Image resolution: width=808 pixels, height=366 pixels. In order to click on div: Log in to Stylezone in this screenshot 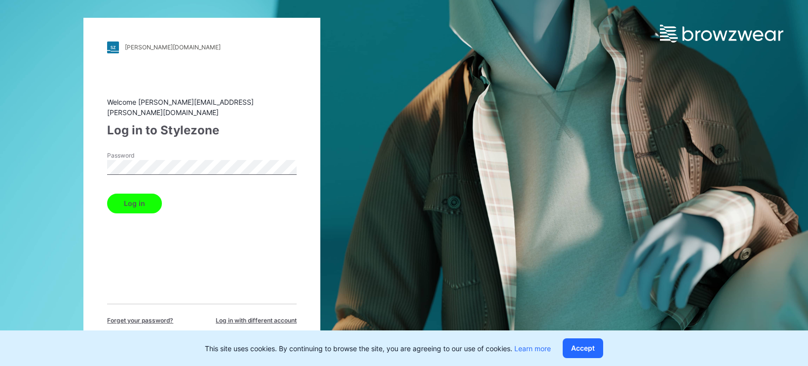, I will do `click(202, 130)`.